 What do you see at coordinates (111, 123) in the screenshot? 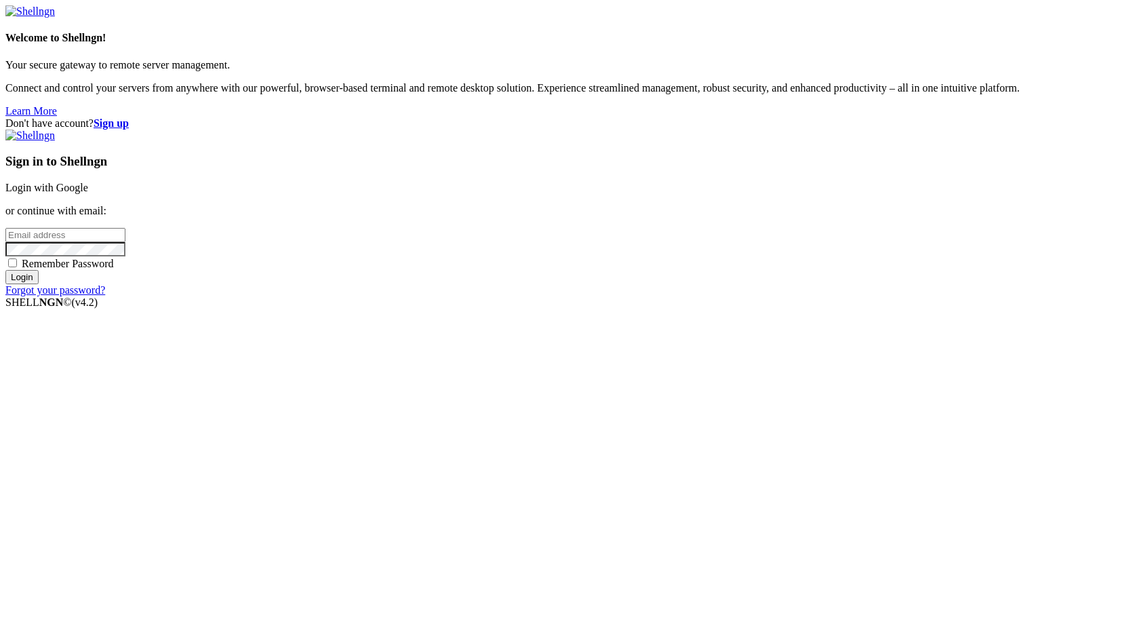
I see `strong: Sign up` at bounding box center [111, 123].